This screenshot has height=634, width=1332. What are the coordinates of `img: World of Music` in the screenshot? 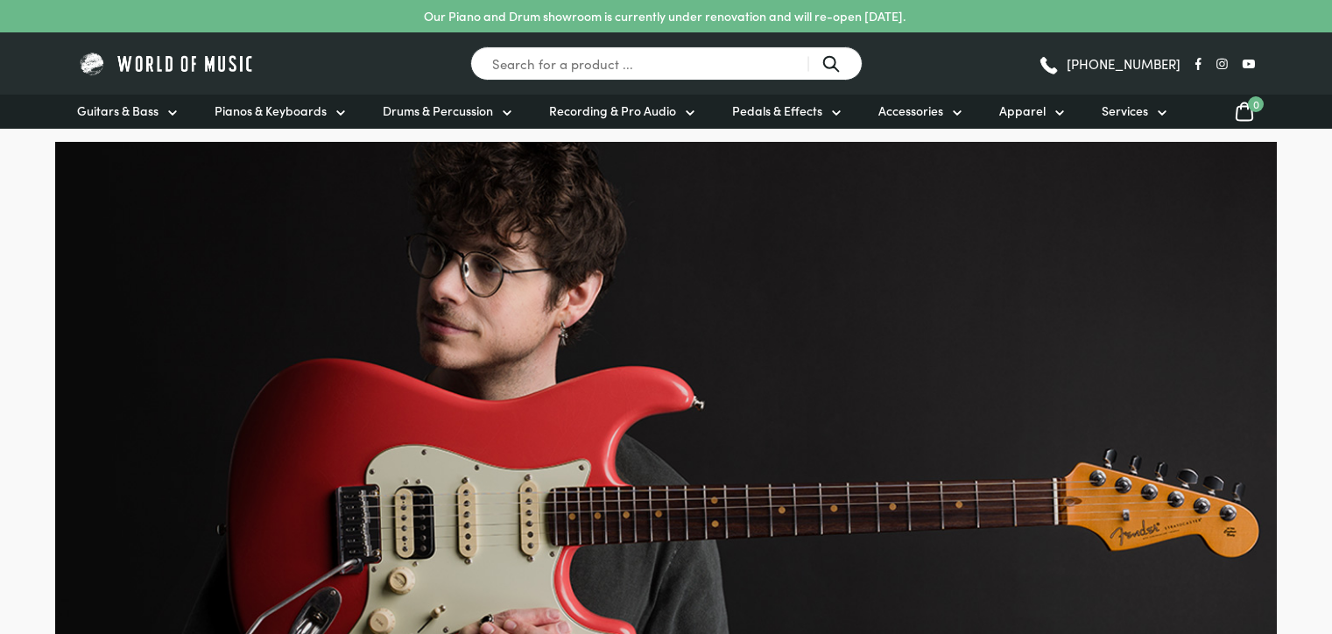 It's located at (166, 63).